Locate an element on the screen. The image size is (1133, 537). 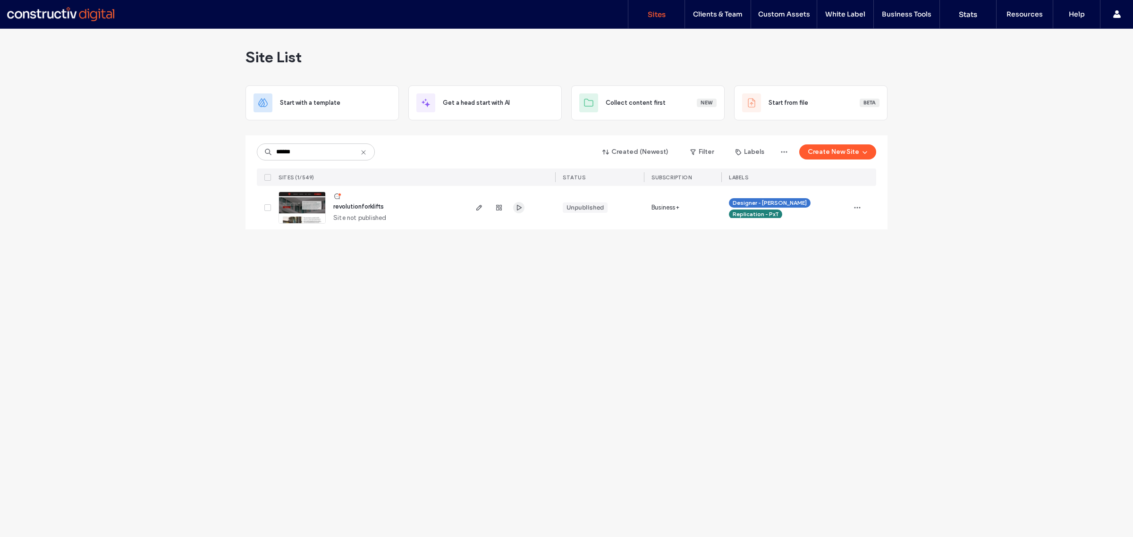
span: Get a head start with AI is located at coordinates (476, 103).